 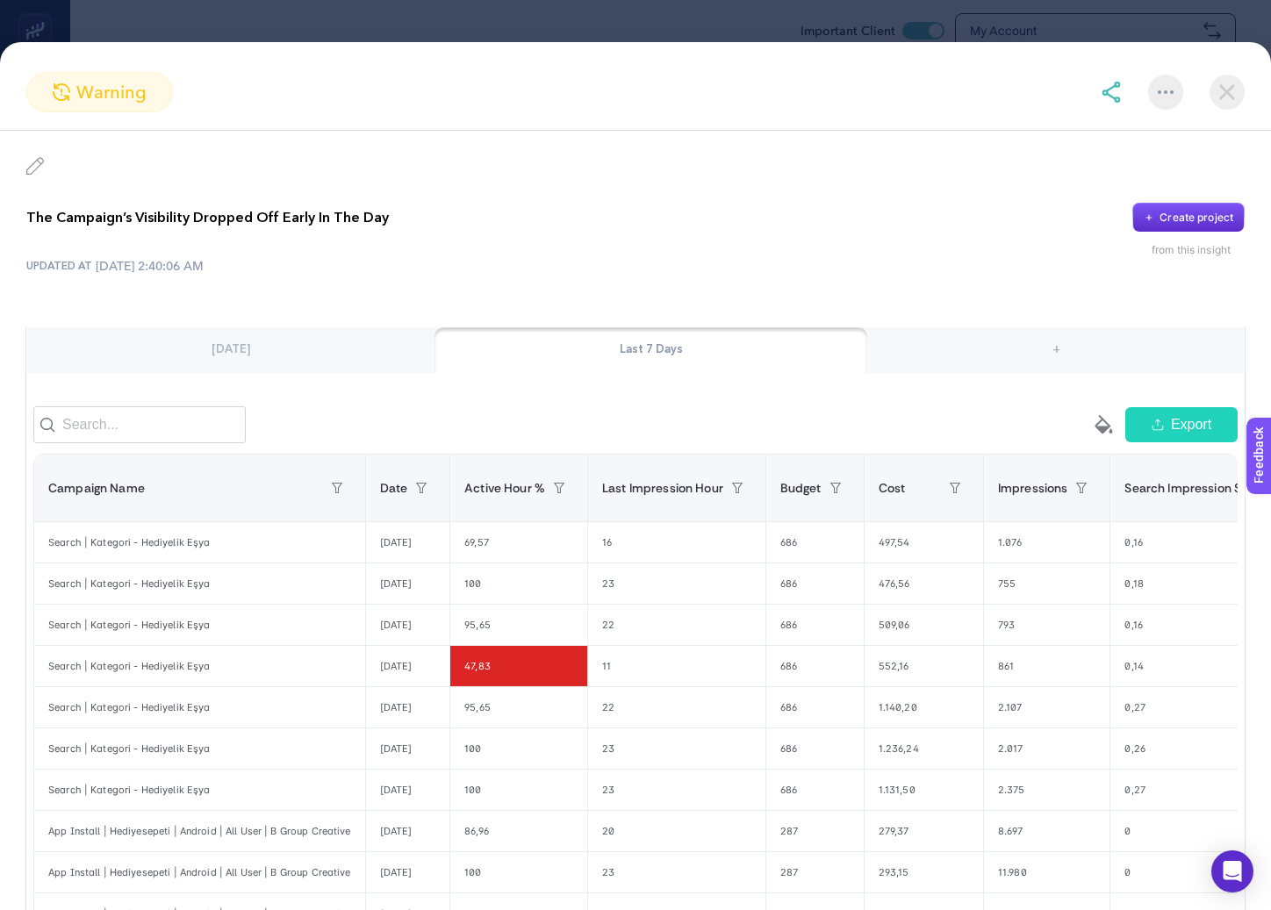 What do you see at coordinates (650, 350) in the screenshot?
I see `div: Last 7 Days` at bounding box center [650, 350].